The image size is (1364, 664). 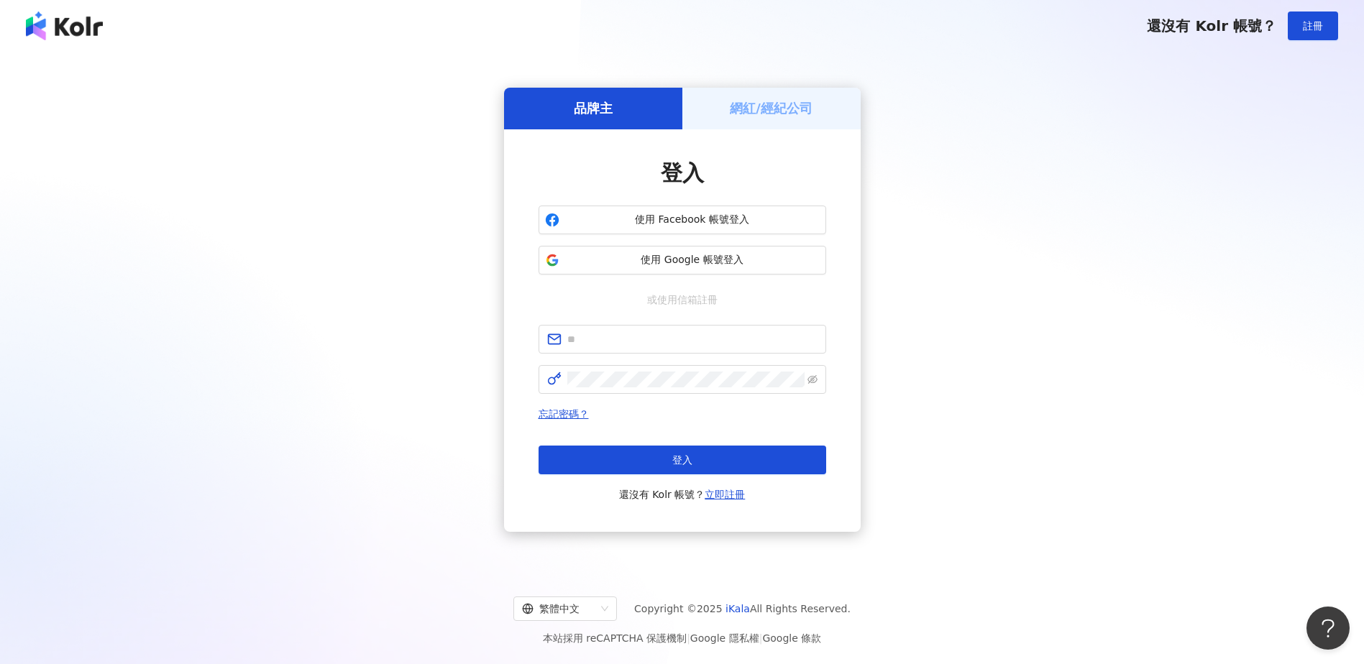 What do you see at coordinates (792, 639) in the screenshot?
I see `a: Google 條款` at bounding box center [792, 639].